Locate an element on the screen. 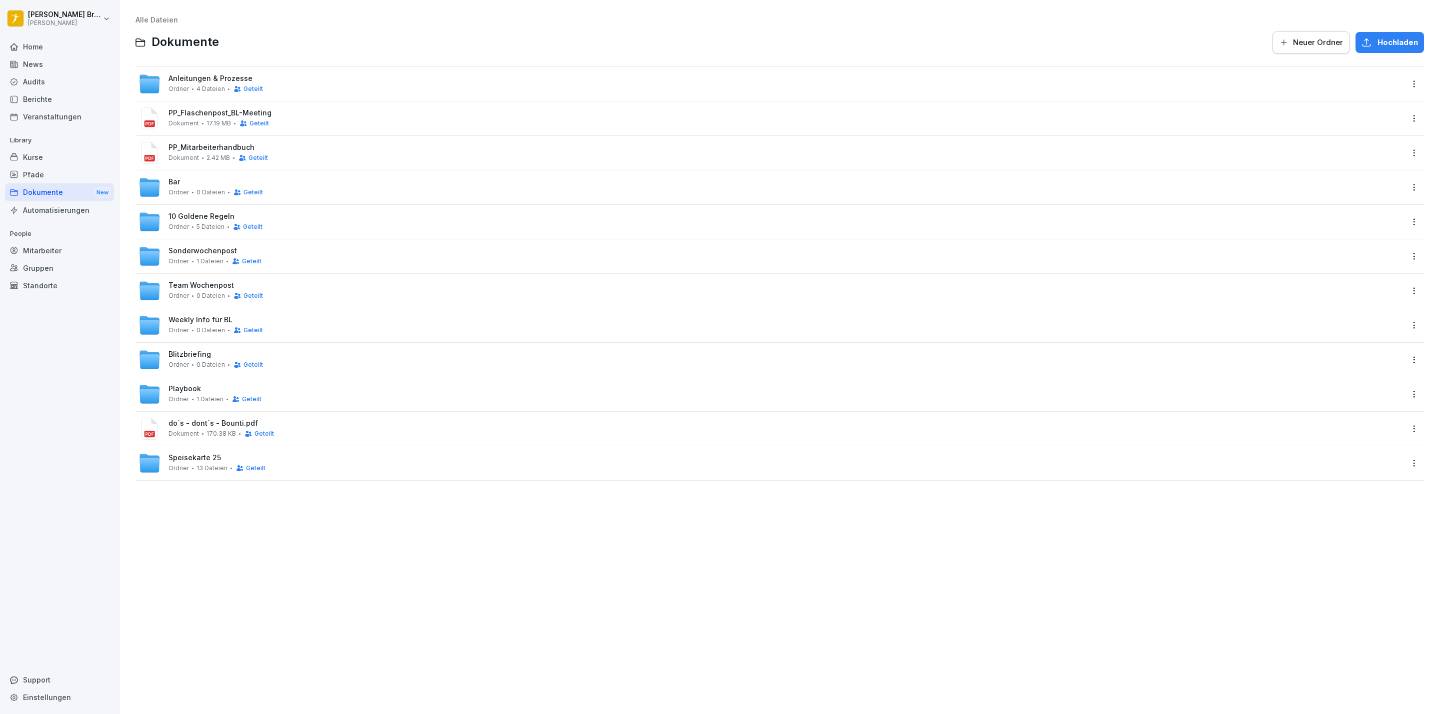  span: Speisekarte 25 is located at coordinates (194, 458).